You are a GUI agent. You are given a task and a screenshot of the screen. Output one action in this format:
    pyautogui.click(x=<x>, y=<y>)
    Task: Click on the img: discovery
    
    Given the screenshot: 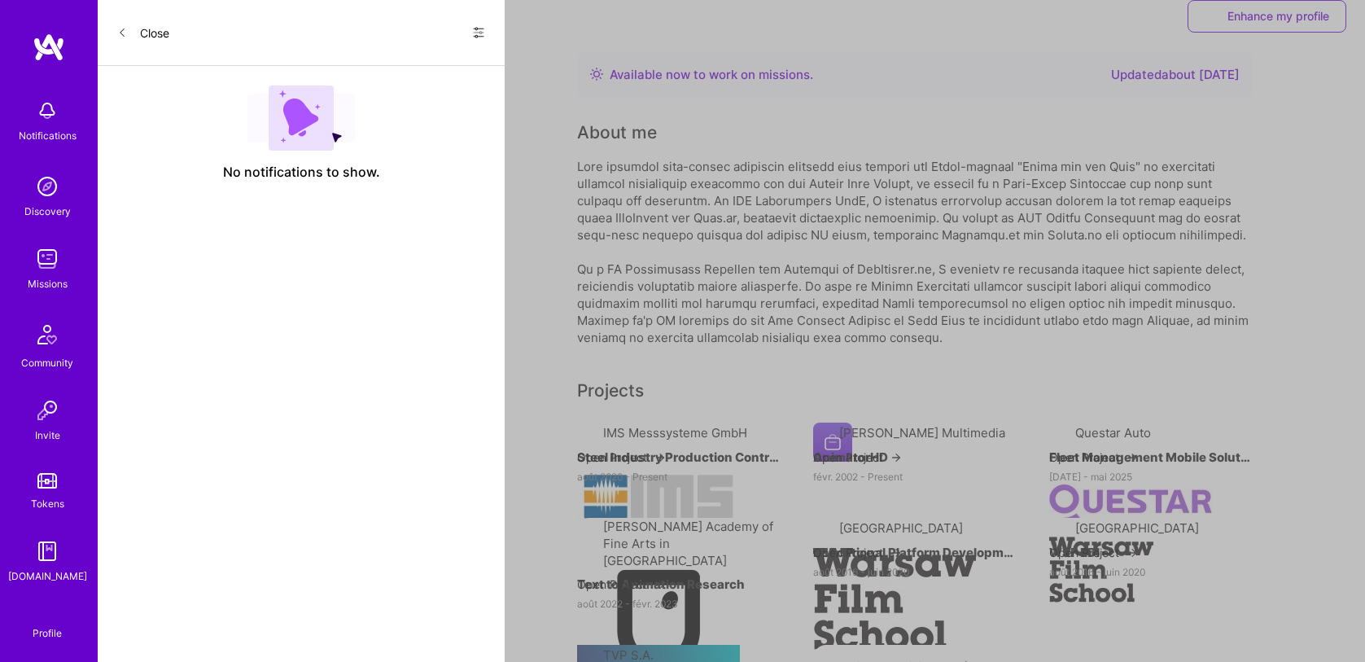 What is the action you would take?
    pyautogui.click(x=47, y=186)
    